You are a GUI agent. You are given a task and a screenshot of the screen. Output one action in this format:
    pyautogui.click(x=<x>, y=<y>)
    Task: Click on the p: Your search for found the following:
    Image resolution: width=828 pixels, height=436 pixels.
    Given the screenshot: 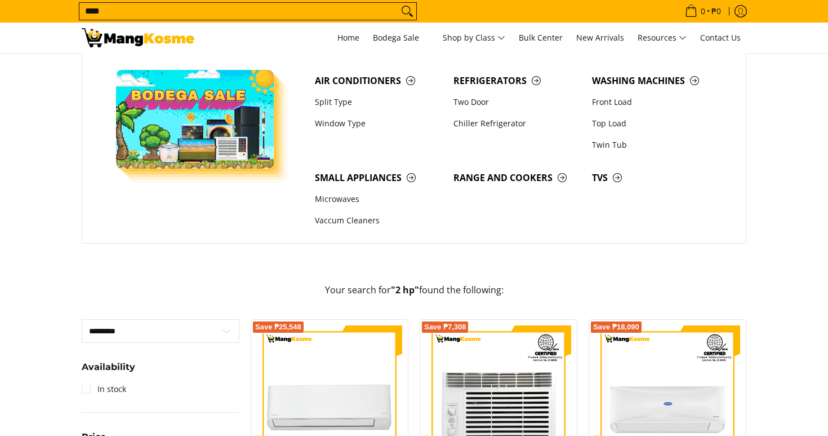 What is the action you would take?
    pyautogui.click(x=414, y=295)
    